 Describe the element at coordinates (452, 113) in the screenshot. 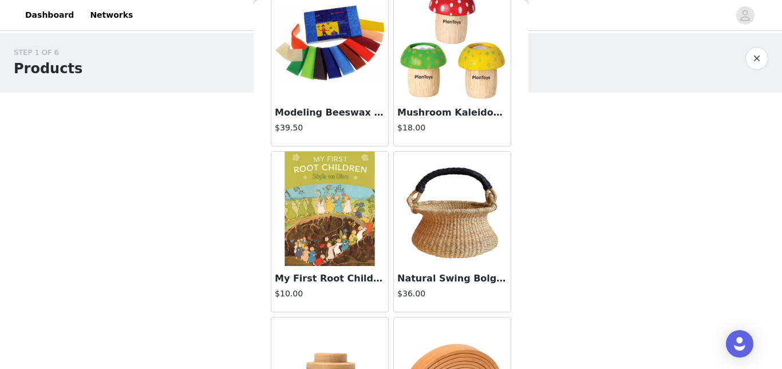

I see `h3: Mushroom Kaleidoscope` at that location.